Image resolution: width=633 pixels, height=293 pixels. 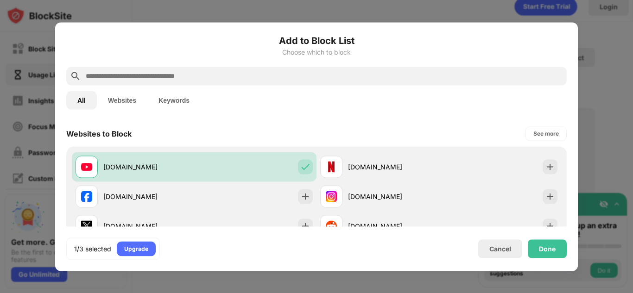 What do you see at coordinates (316, 52) in the screenshot?
I see `div: Choose which to block` at bounding box center [316, 52].